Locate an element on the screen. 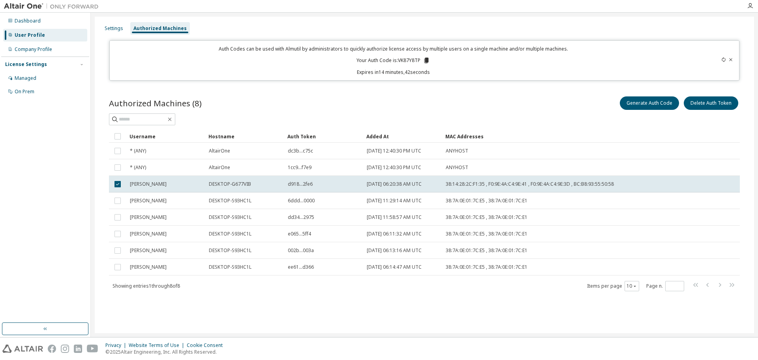 This screenshot has height=360, width=758. span: ee61...d366 is located at coordinates (301, 267).